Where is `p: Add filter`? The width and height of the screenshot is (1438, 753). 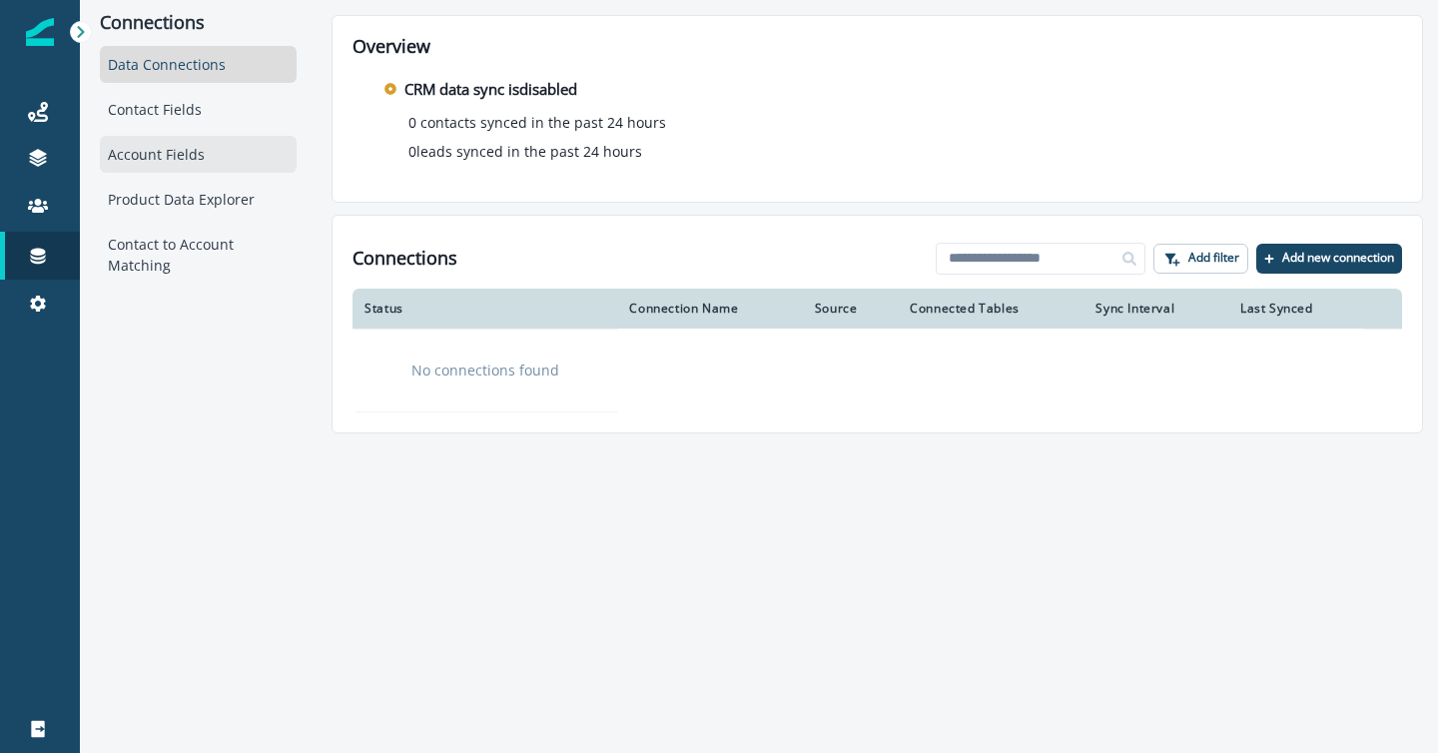
p: Add filter is located at coordinates (1213, 258).